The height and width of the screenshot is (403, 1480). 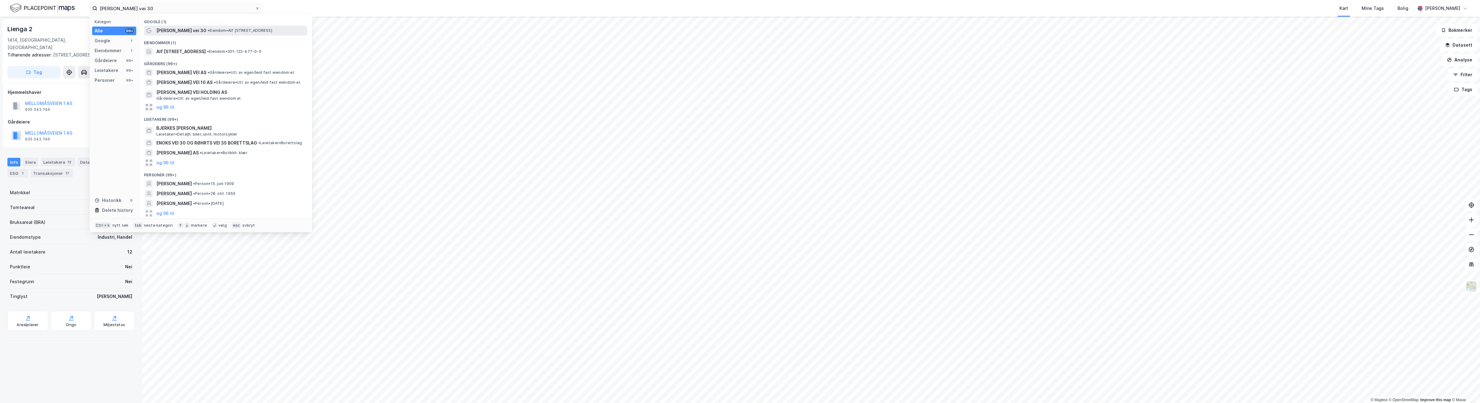 I want to click on span: Leietaker • Butikkh. klær, so click(x=224, y=153).